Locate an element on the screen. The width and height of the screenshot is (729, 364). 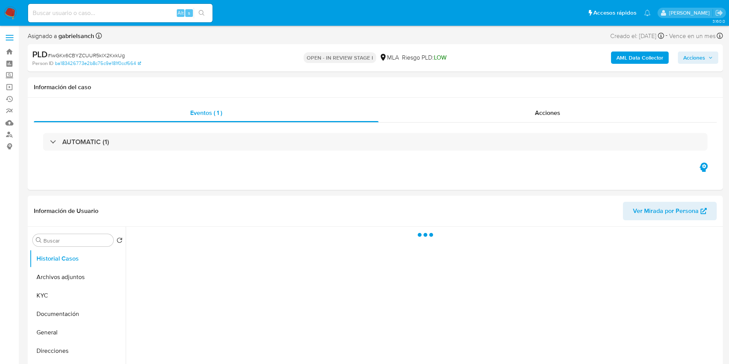
div: MLA is located at coordinates (389, 58).